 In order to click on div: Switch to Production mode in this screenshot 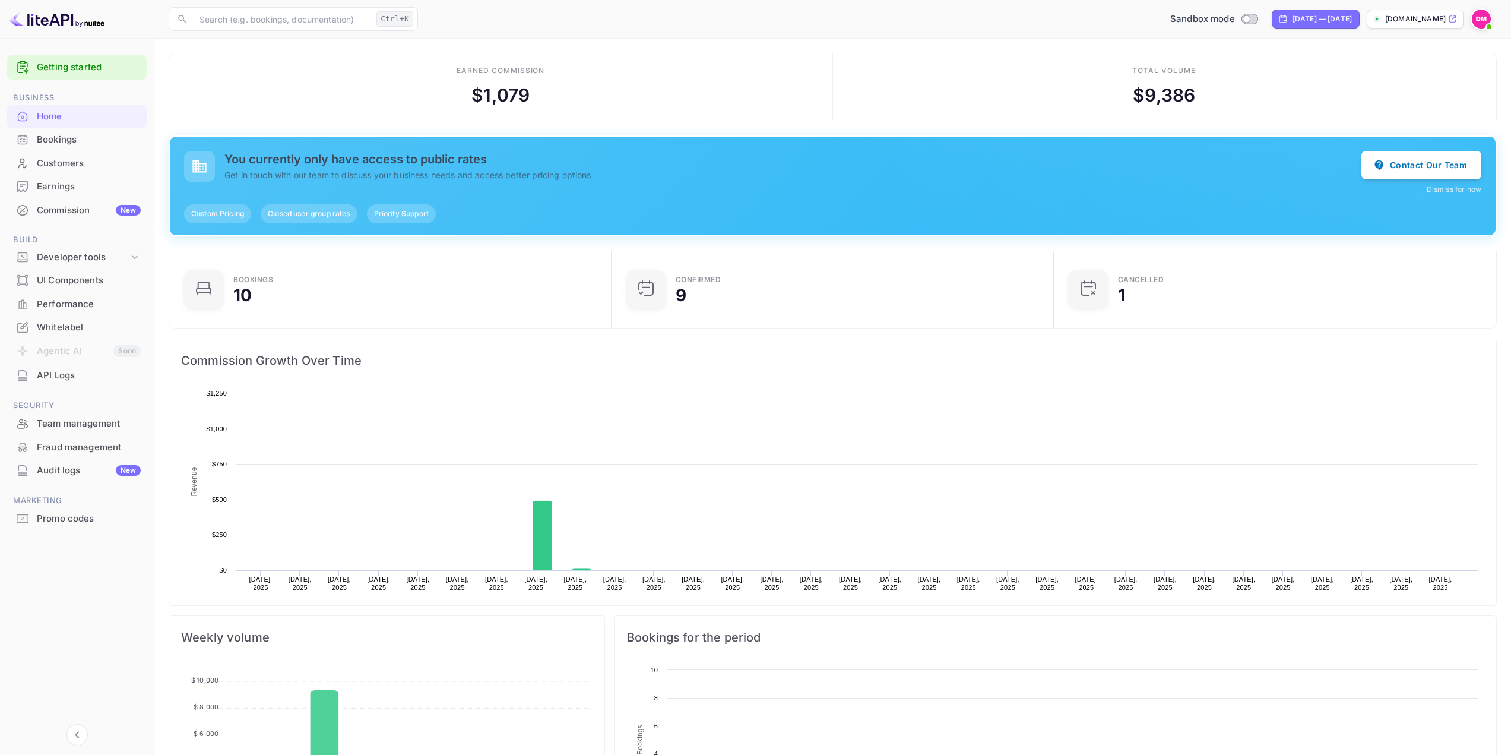, I will do `click(1213, 19)`.